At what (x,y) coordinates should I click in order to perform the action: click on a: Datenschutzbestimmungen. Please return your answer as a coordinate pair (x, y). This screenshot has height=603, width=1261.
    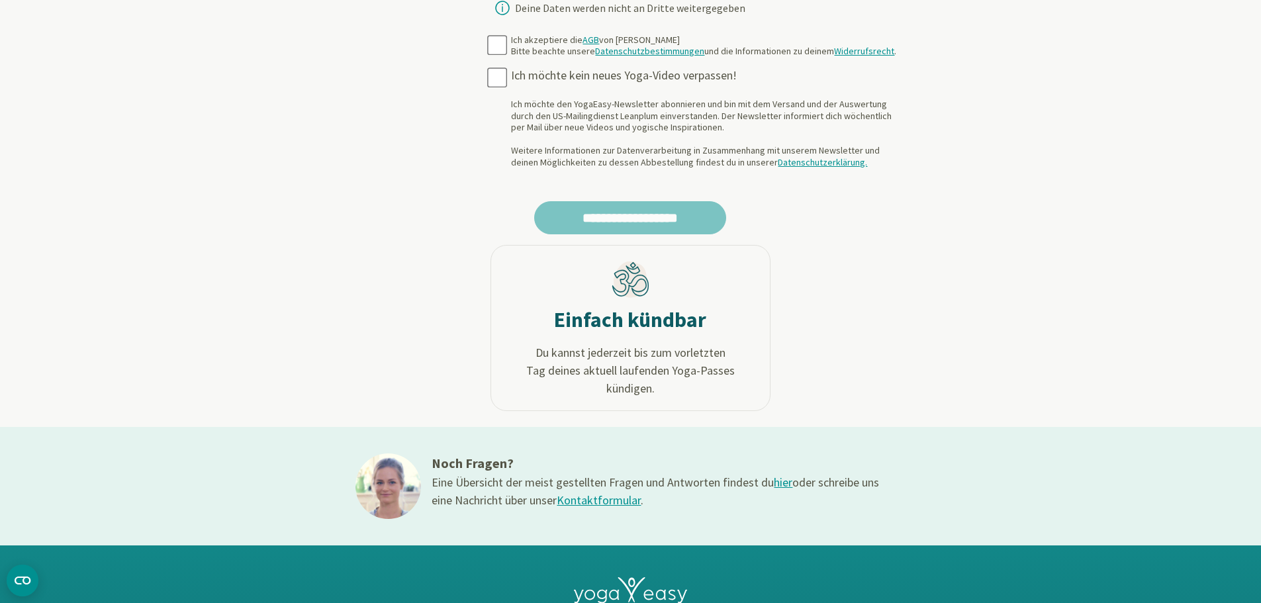
    Looking at the image, I should click on (649, 51).